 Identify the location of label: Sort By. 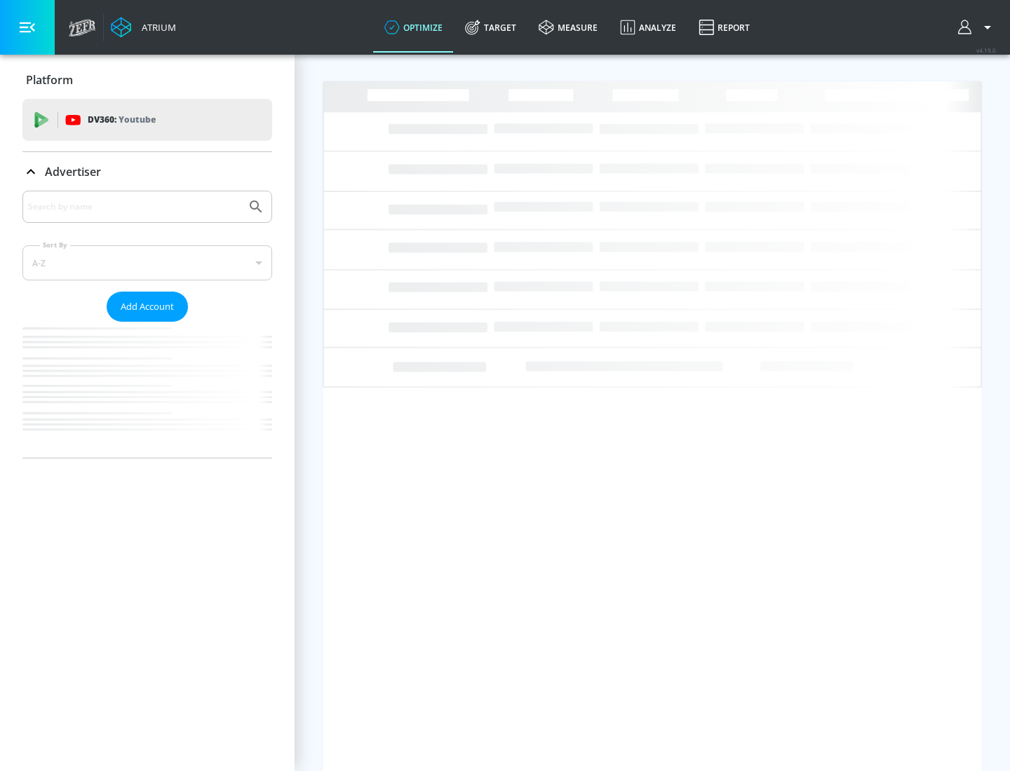
(55, 245).